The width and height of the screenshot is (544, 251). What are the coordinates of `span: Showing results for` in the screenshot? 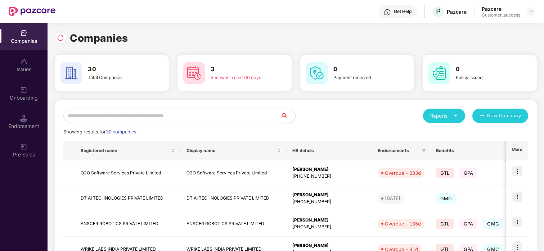 It's located at (101, 132).